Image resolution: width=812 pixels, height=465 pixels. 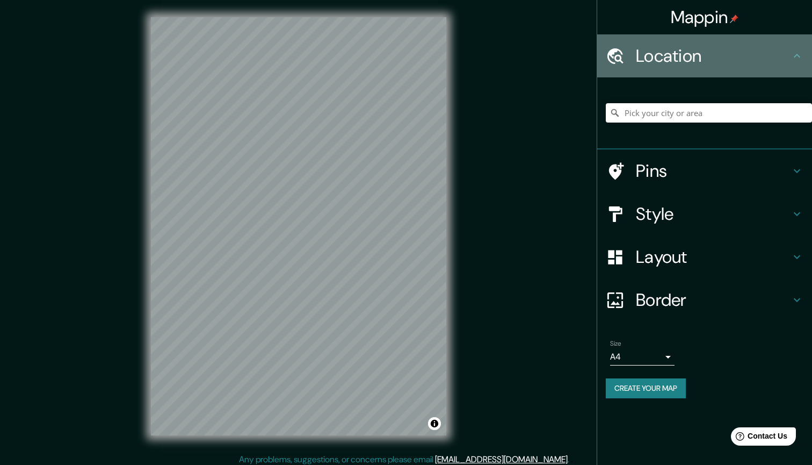 What do you see at coordinates (299, 226) in the screenshot?
I see `canvas: Map` at bounding box center [299, 226].